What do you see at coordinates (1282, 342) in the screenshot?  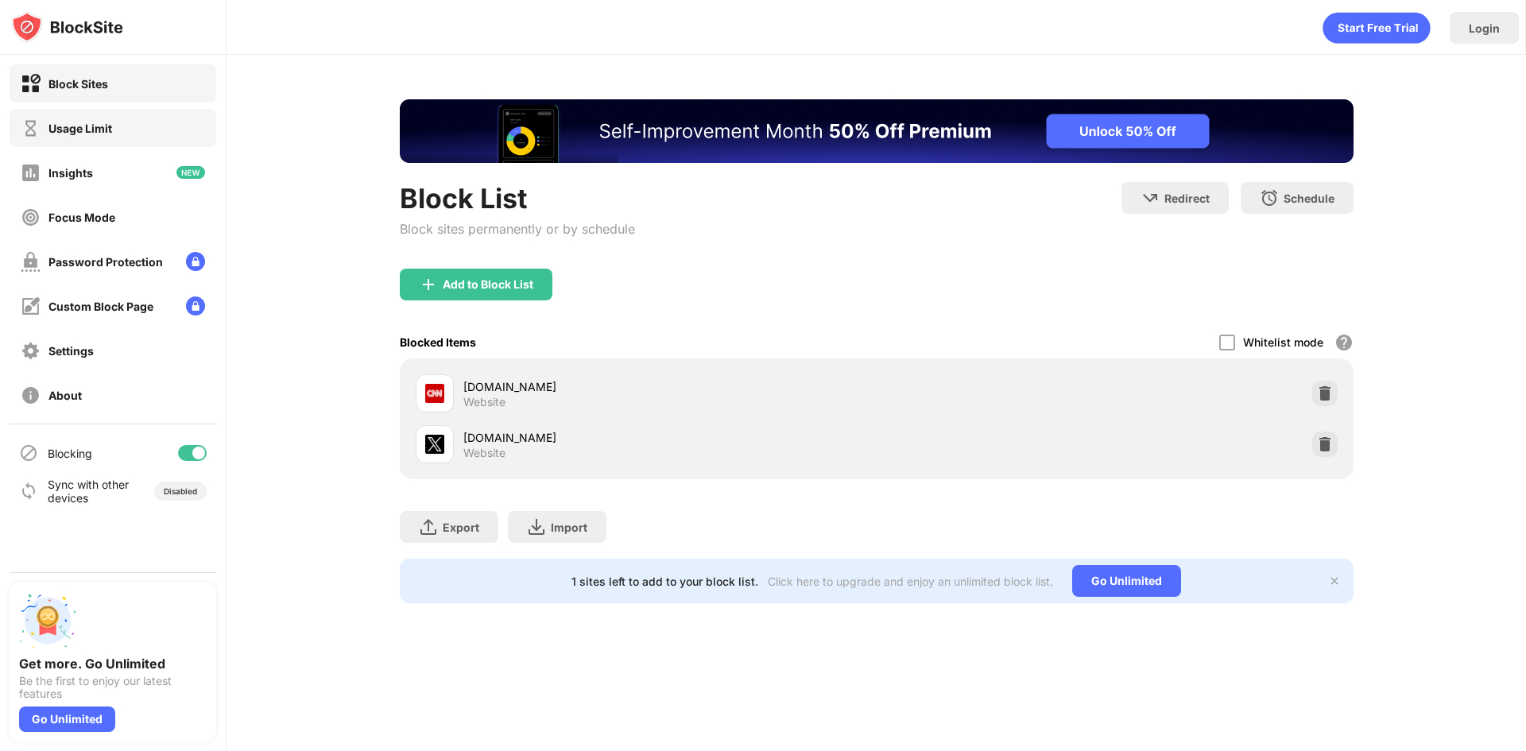 I see `div: Whitelist mode` at bounding box center [1282, 342].